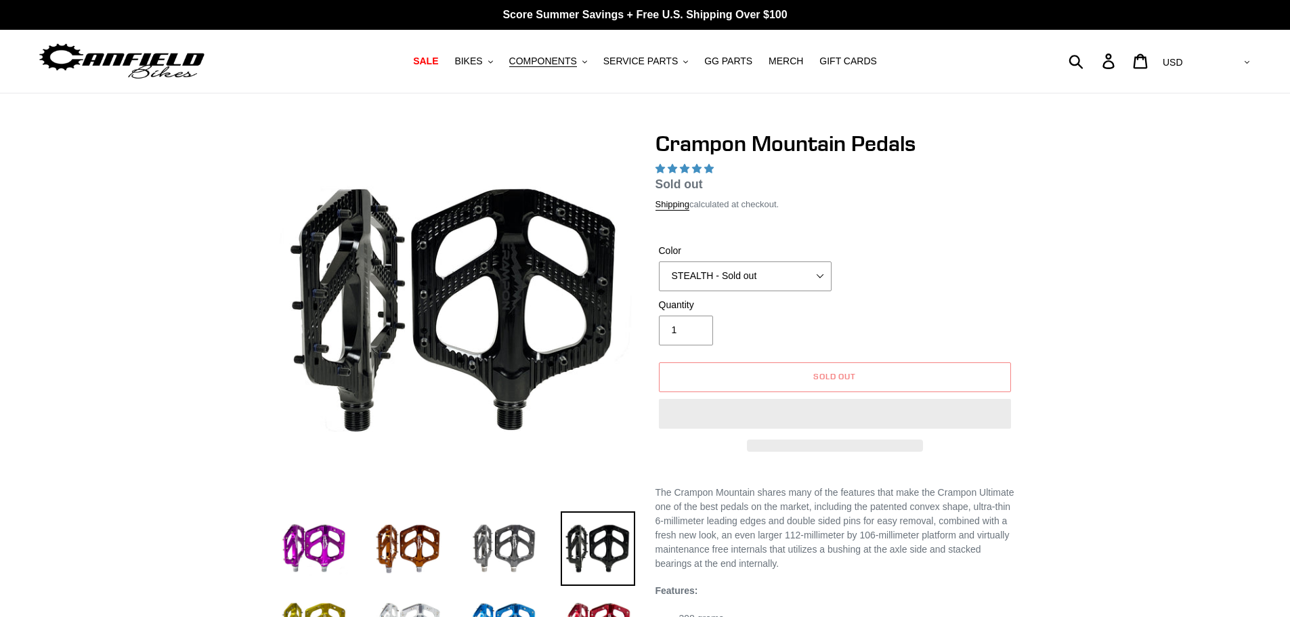 Image resolution: width=1290 pixels, height=617 pixels. I want to click on img: Load image into Gallery viewer, grey, so click(503, 549).